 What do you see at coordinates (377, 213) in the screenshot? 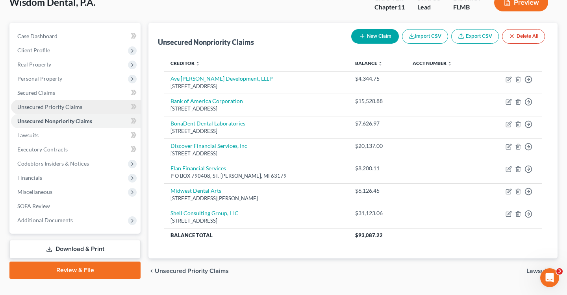
I see `div: $31,123.06` at bounding box center [377, 213].